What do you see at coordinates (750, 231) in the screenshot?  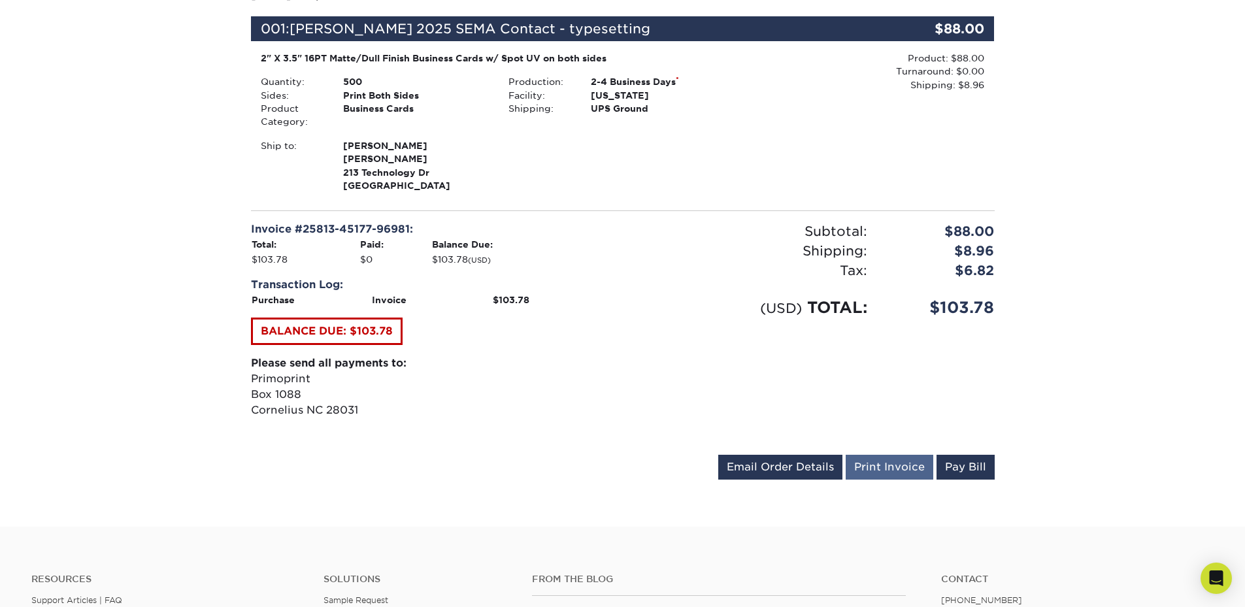 I see `div: Subtotal:` at bounding box center [750, 231].